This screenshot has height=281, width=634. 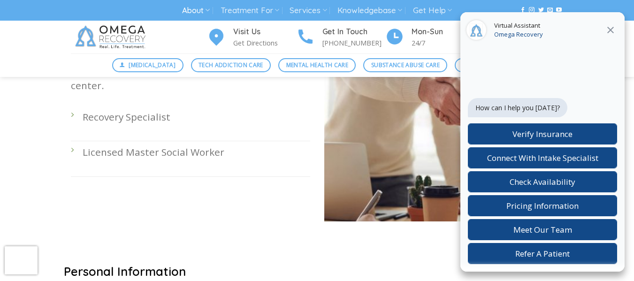 What do you see at coordinates (317, 271) in the screenshot?
I see `h2: Personal Information` at bounding box center [317, 271].